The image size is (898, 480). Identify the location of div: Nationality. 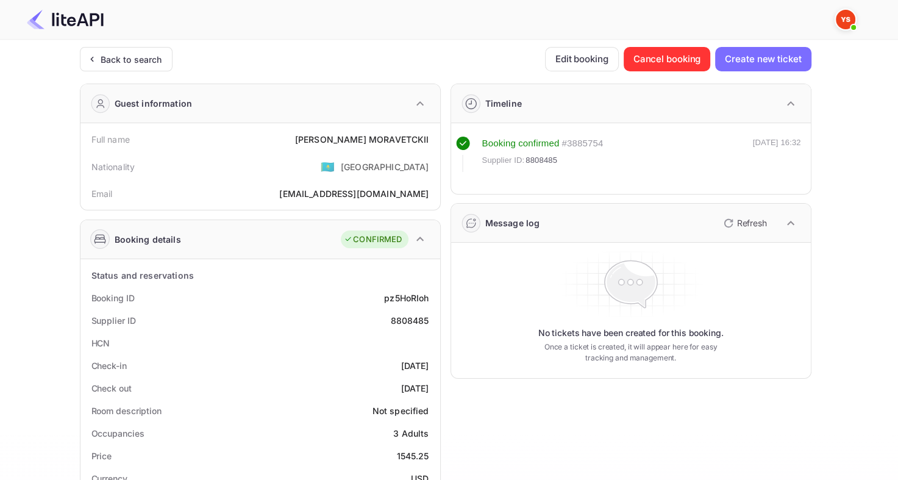
(113, 166).